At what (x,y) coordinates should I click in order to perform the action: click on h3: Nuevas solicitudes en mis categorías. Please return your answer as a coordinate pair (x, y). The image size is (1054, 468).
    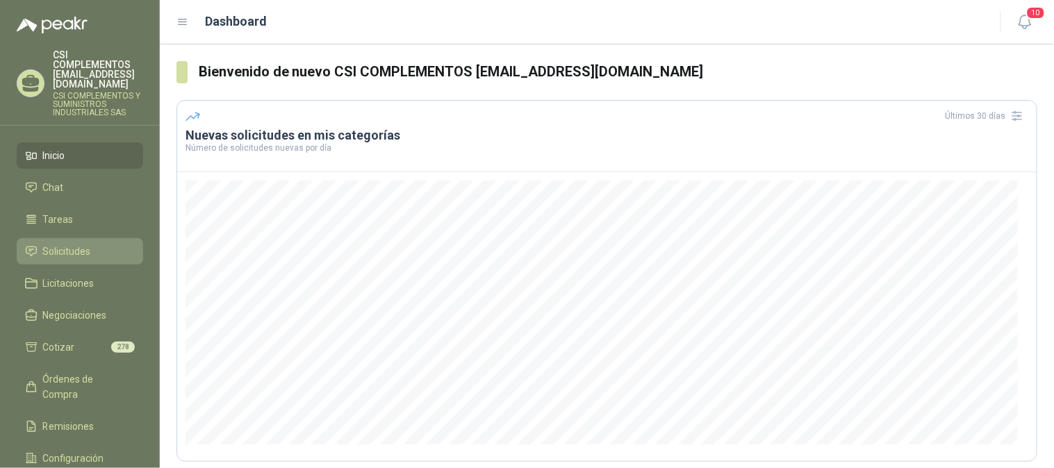
    Looking at the image, I should click on (607, 136).